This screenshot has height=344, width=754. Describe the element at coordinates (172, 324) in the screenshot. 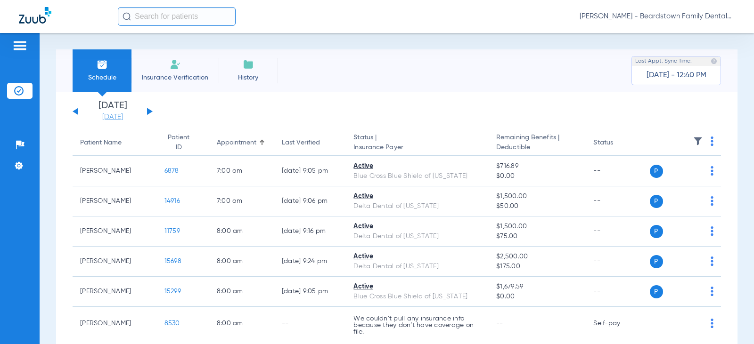

I see `span: 8530` at that location.